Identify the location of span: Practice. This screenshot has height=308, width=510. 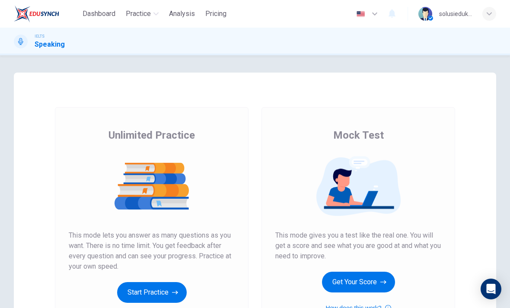
(138, 14).